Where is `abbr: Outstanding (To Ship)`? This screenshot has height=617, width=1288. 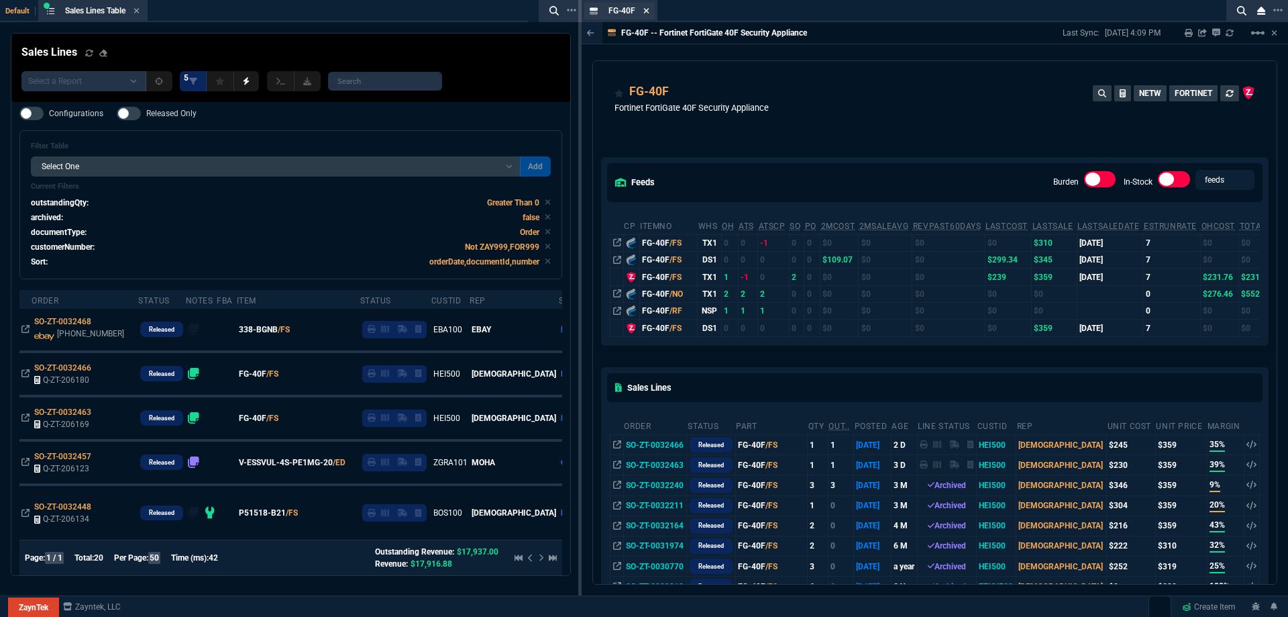 abbr: Outstanding (To Ship) is located at coordinates (839, 426).